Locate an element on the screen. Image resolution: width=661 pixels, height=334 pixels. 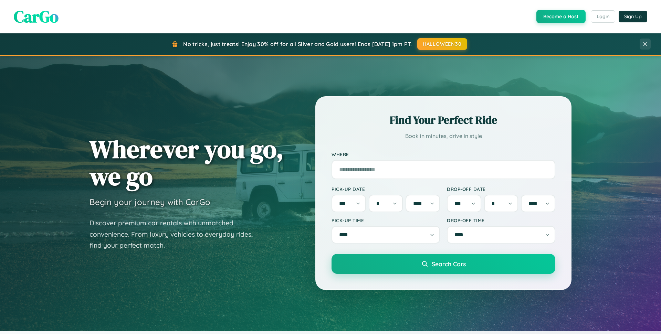
button: Login is located at coordinates (603, 17).